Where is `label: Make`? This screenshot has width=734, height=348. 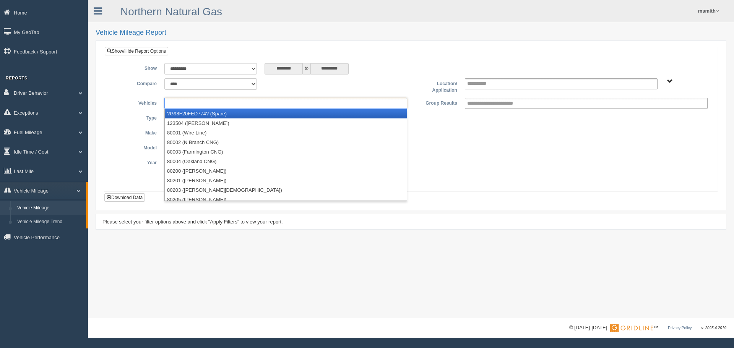
label: Make is located at coordinates (135, 132).